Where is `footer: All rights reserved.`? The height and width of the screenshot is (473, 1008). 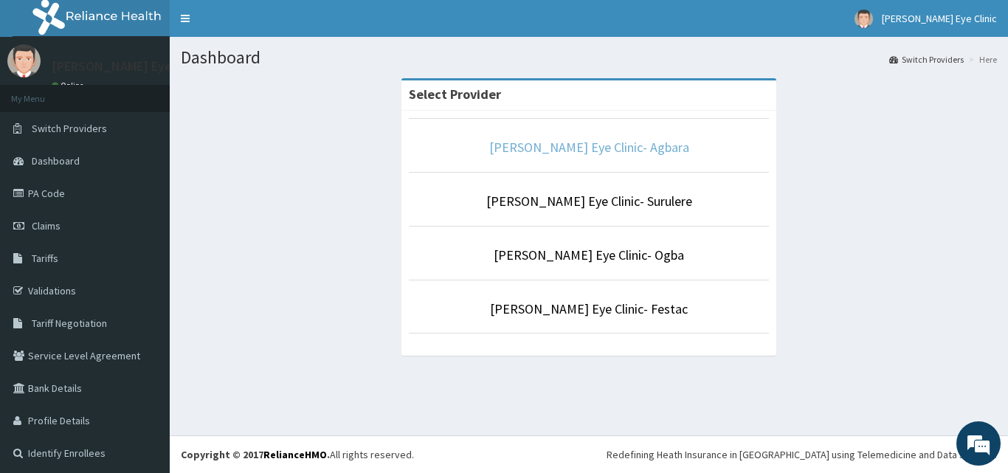 footer: All rights reserved. is located at coordinates (589, 454).